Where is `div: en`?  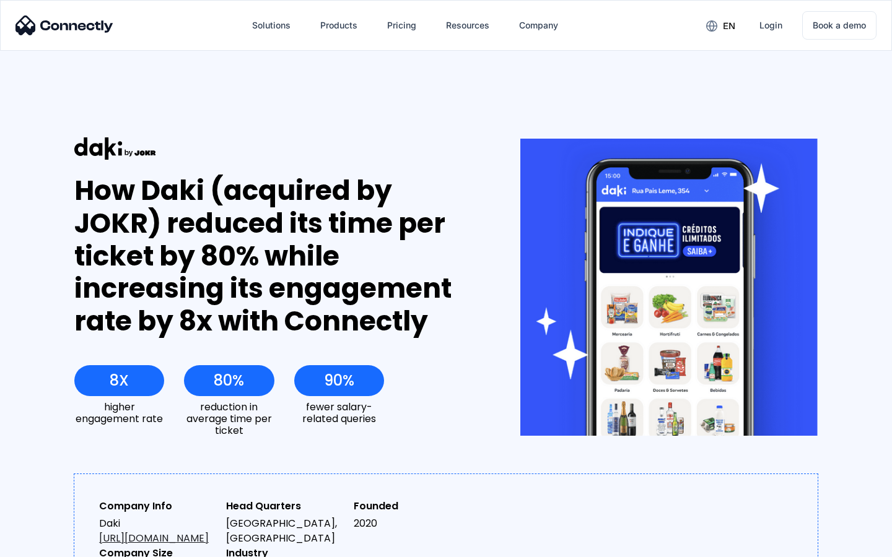 div: en is located at coordinates (729, 26).